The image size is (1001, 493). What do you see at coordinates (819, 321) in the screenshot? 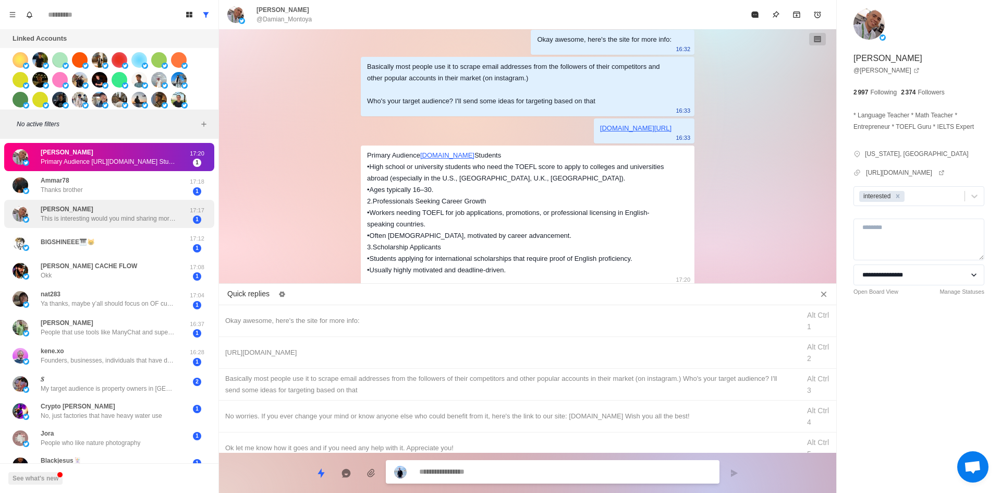
I see `div: Alt Ctrl 1` at bounding box center [819, 321].